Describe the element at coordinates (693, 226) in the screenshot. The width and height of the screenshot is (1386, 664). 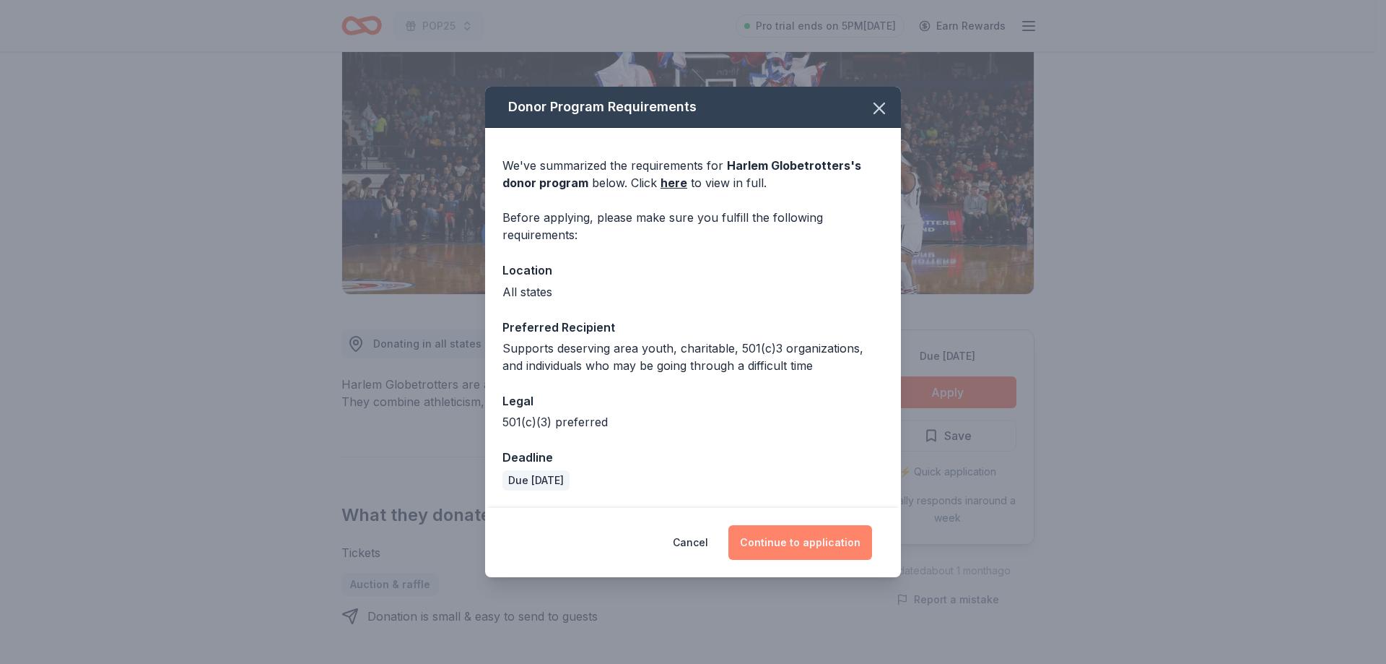
I see `div: Before applying, please make sure you fulfill the following requirements:` at that location.